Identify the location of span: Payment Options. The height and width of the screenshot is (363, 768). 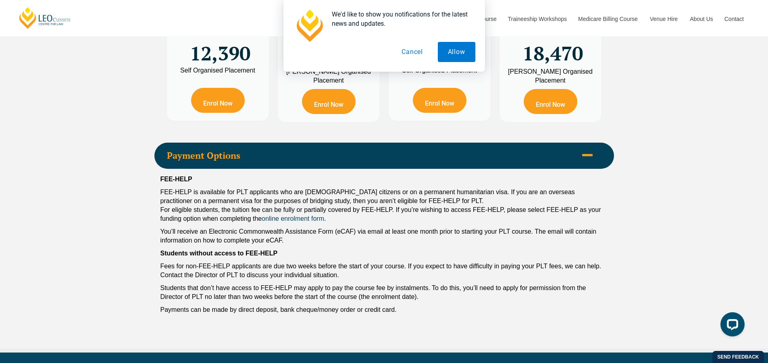
(372, 156).